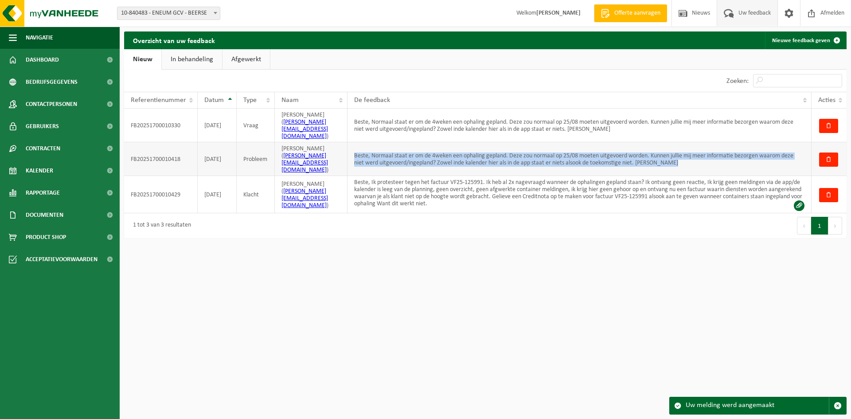 Image resolution: width=851 pixels, height=419 pixels. Describe the element at coordinates (42, 60) in the screenshot. I see `span: Dashboard` at that location.